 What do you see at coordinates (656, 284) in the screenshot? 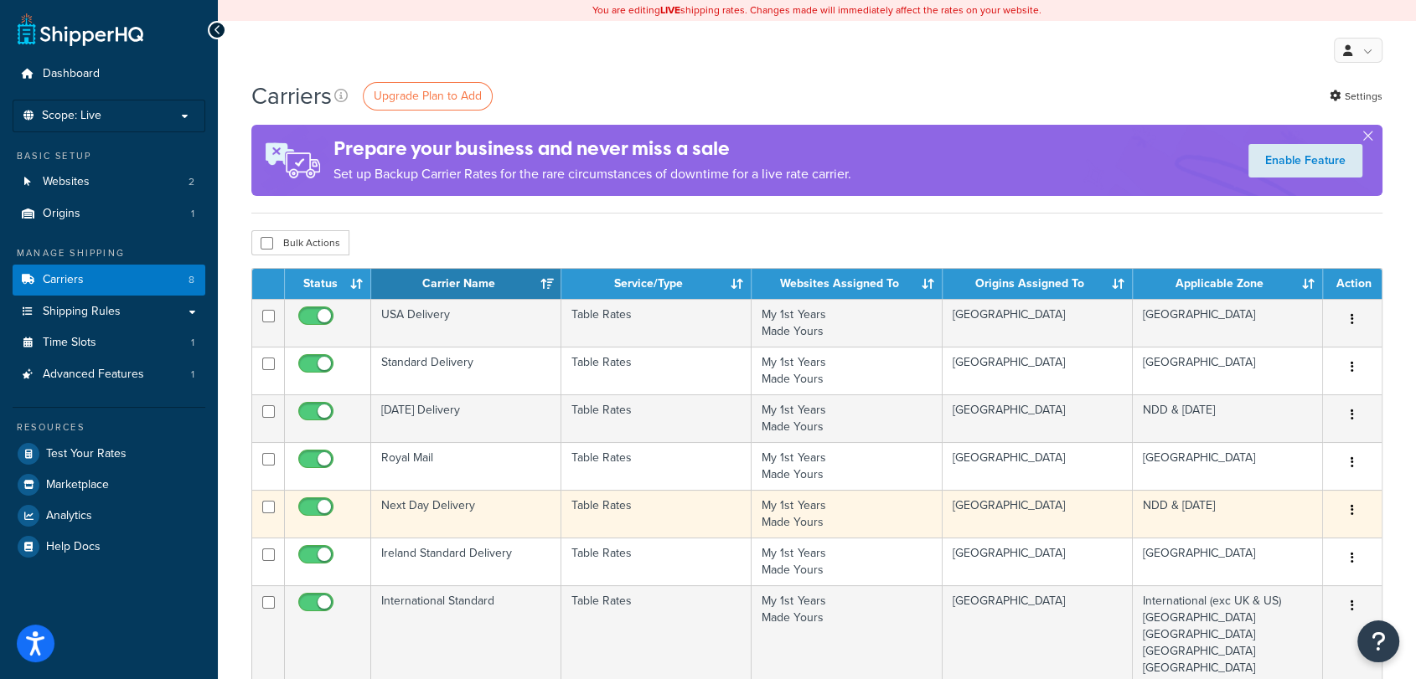
I see `th: Service/Type: activate to sort column ascending` at bounding box center [656, 284].